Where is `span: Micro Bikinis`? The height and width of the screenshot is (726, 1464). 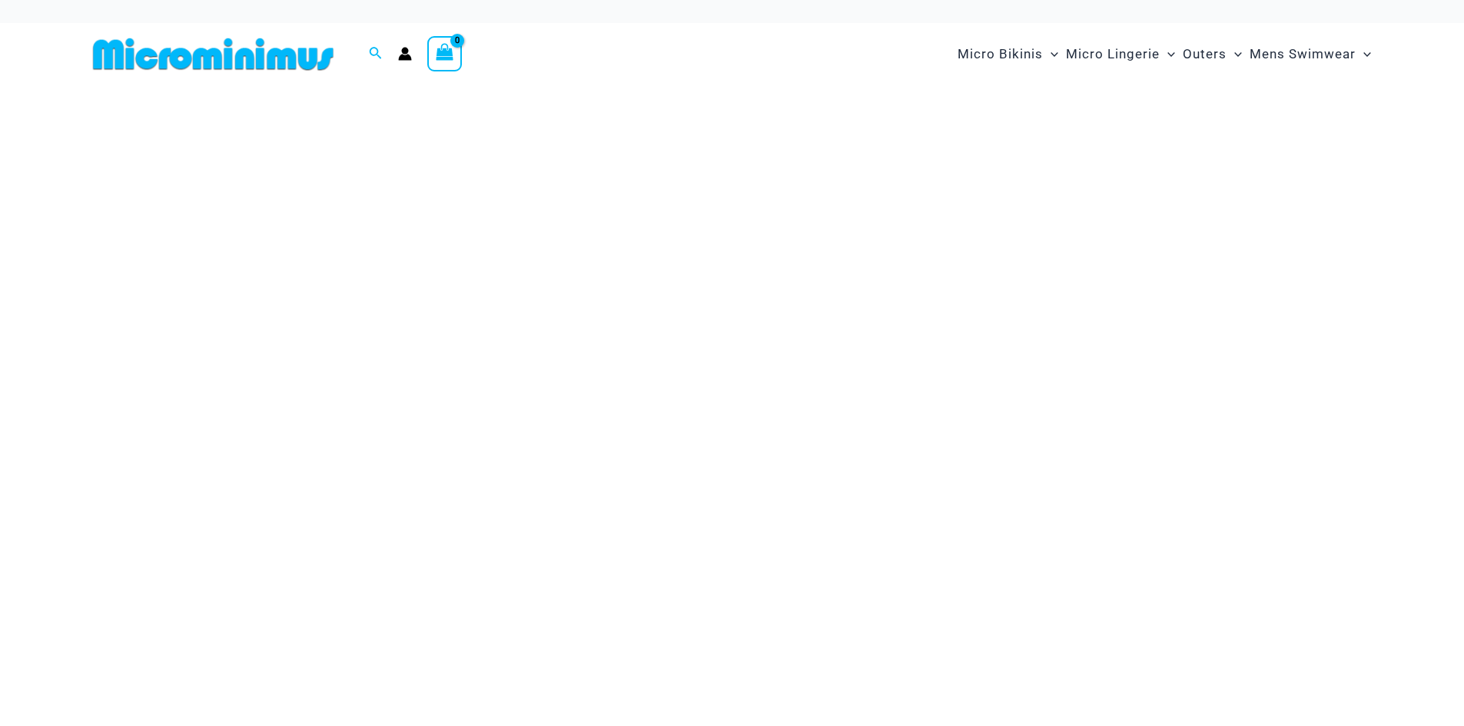 span: Micro Bikinis is located at coordinates (1000, 54).